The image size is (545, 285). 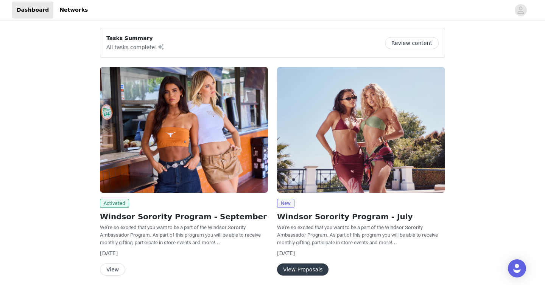 What do you see at coordinates (412, 43) in the screenshot?
I see `button: Review content` at bounding box center [412, 43].